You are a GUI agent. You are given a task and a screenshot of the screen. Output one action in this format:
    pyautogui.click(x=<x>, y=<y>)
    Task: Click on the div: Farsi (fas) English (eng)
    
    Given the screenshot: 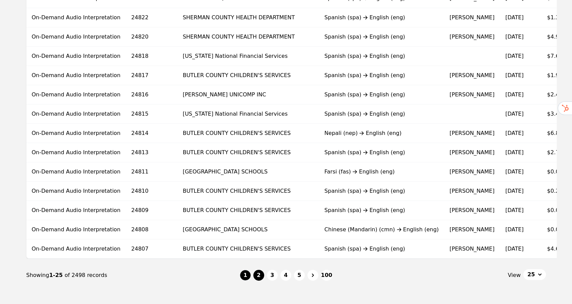 What is the action you would take?
    pyautogui.click(x=382, y=172)
    